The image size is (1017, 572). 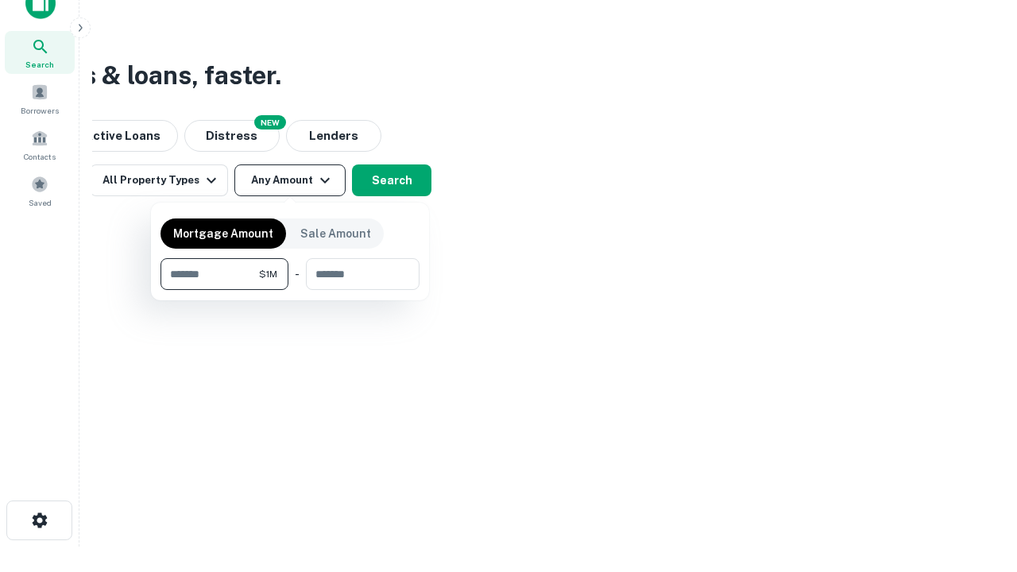 What do you see at coordinates (268, 274) in the screenshot?
I see `span: $1M` at bounding box center [268, 274].